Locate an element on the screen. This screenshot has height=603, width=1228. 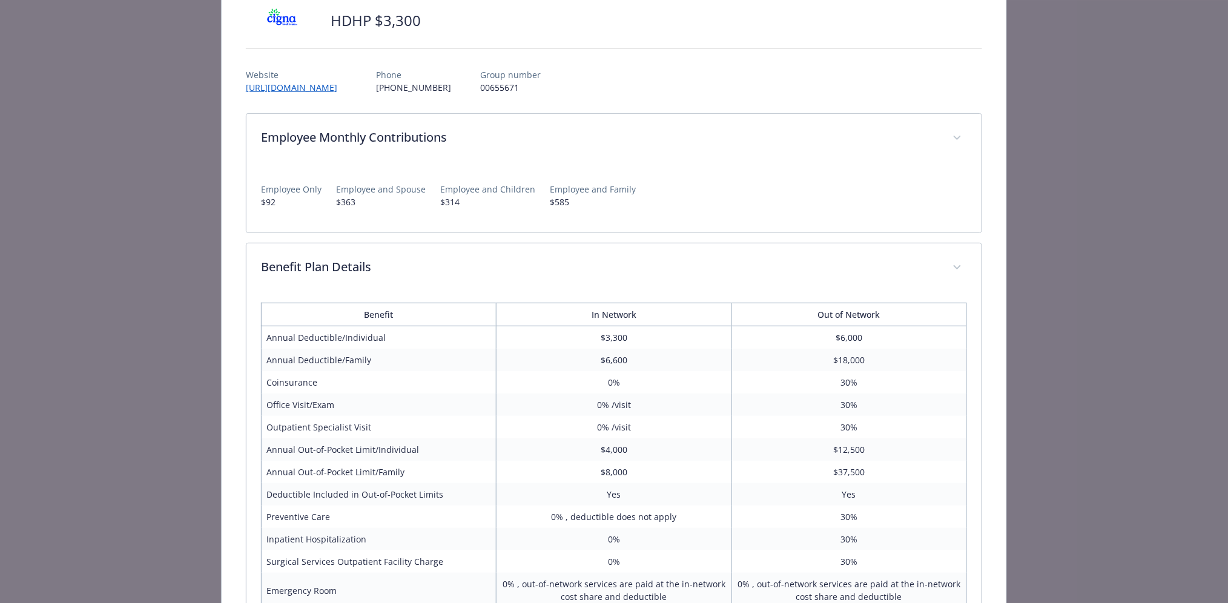
p: Website is located at coordinates (296, 74).